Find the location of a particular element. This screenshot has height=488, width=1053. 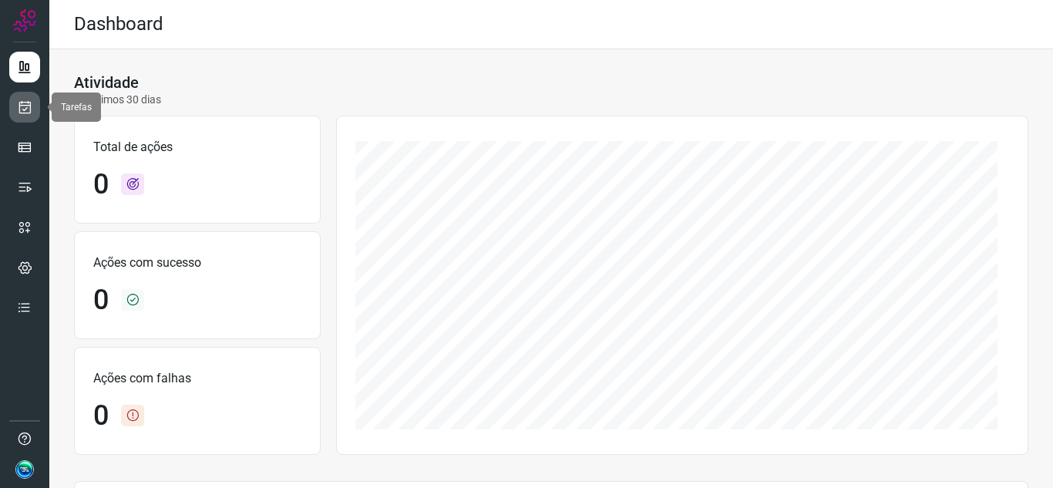

span: Tarefas is located at coordinates (76, 107).